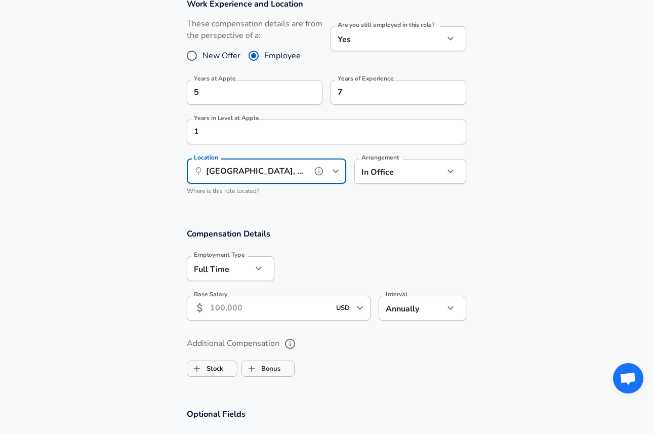 Image resolution: width=653 pixels, height=434 pixels. Describe the element at coordinates (270, 308) in the screenshot. I see `input: 100,000` at that location.